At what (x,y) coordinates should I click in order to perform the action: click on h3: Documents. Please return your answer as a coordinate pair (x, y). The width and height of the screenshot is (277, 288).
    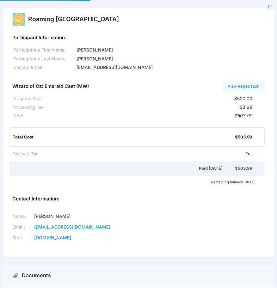
    Looking at the image, I should click on (36, 276).